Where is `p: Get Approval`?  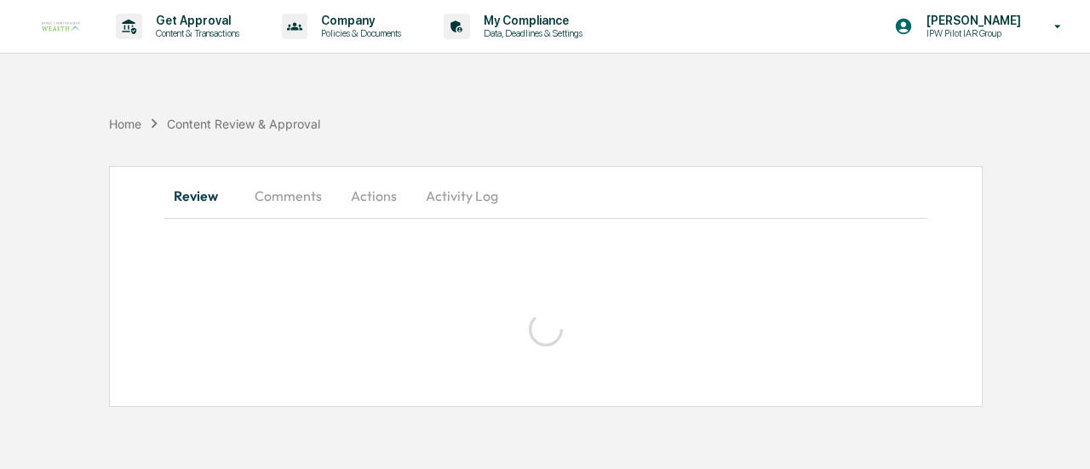
p: Get Approval is located at coordinates (195, 20).